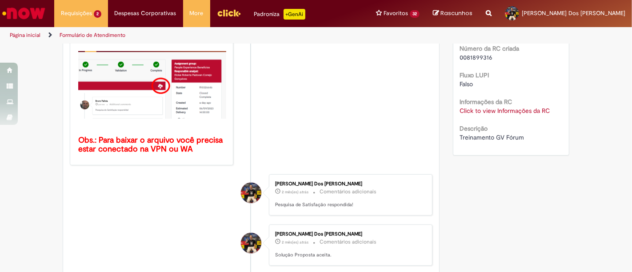  Describe the element at coordinates (349, 205) in the screenshot. I see `p: Pesquisa de Satisfação respondida!` at that location.